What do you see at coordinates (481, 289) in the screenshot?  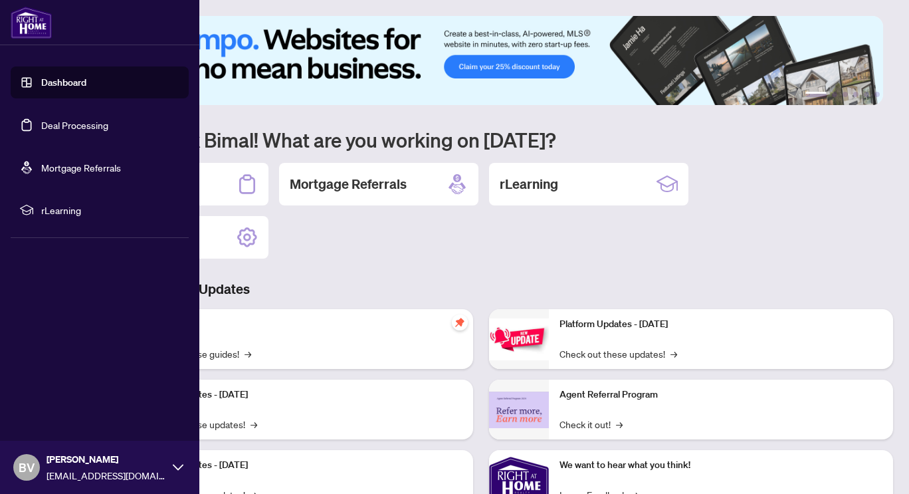 I see `h3: Brokerage & Industry Updates` at bounding box center [481, 289].